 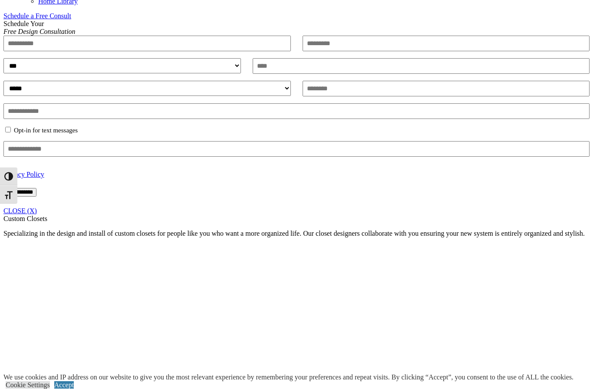 What do you see at coordinates (288, 377) in the screenshot?
I see `div: We use cookies and IP address on our website to give you the most relevant experience by remember...` at bounding box center [288, 377].